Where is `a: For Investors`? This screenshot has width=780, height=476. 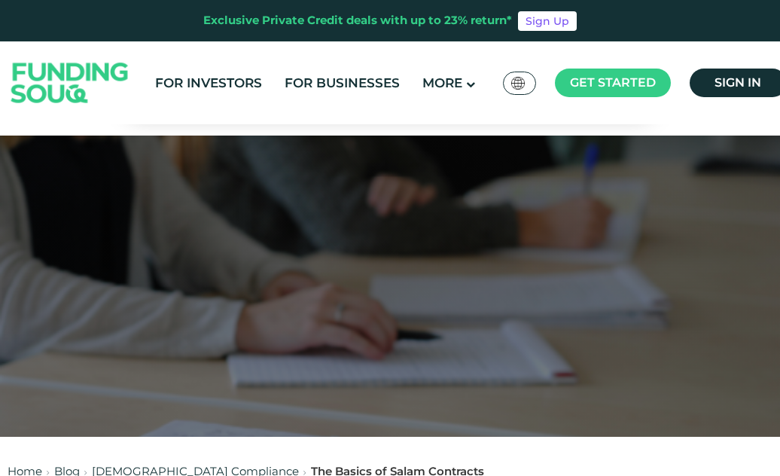
a: For Investors is located at coordinates (208, 83).